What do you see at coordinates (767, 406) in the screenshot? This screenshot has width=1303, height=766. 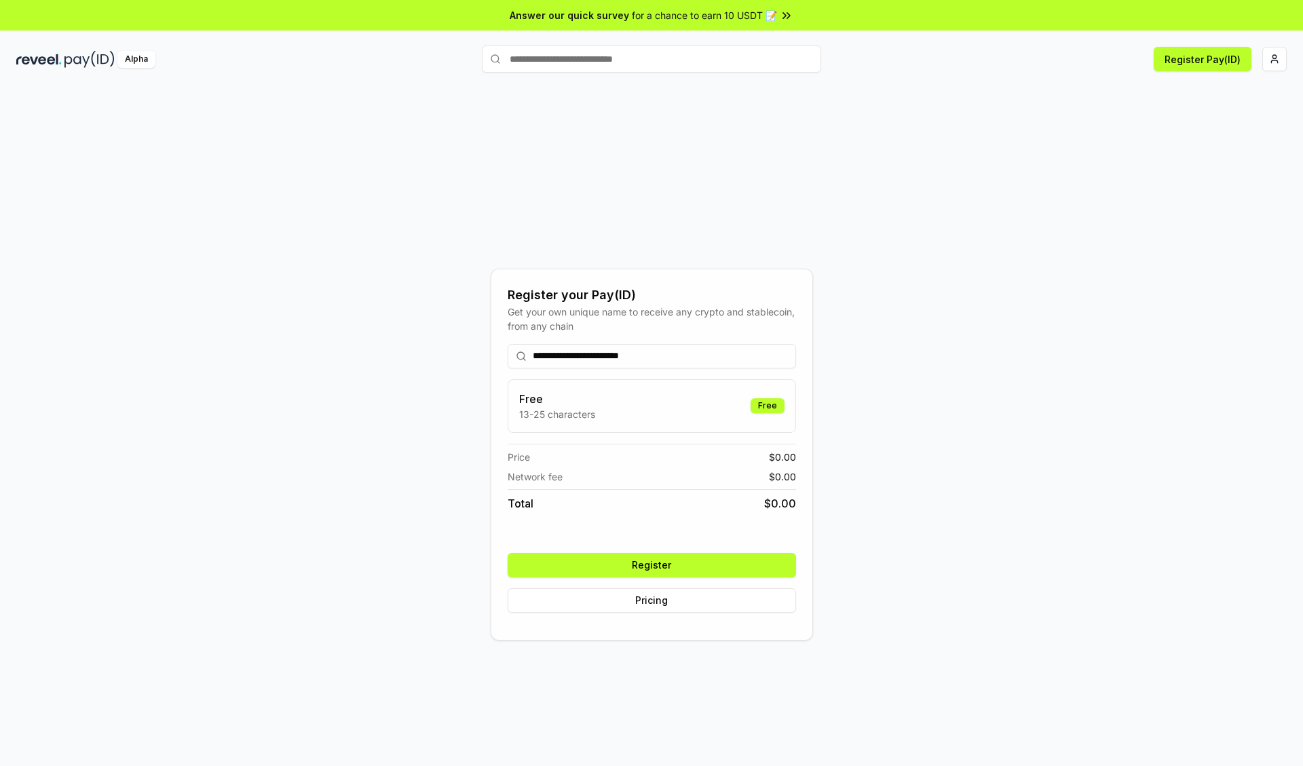 I see `div: Free` at bounding box center [767, 406].